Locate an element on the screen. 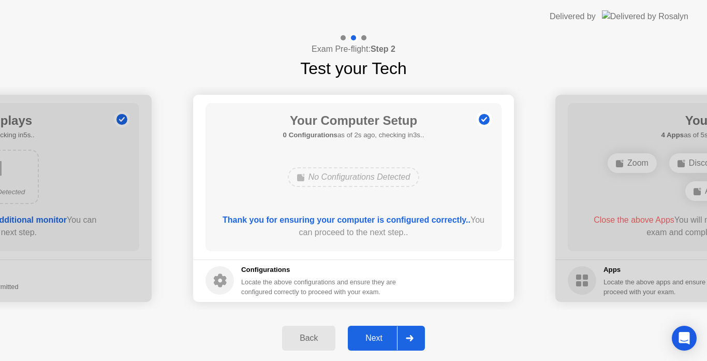  div: Open Intercom Messenger is located at coordinates (684, 338).